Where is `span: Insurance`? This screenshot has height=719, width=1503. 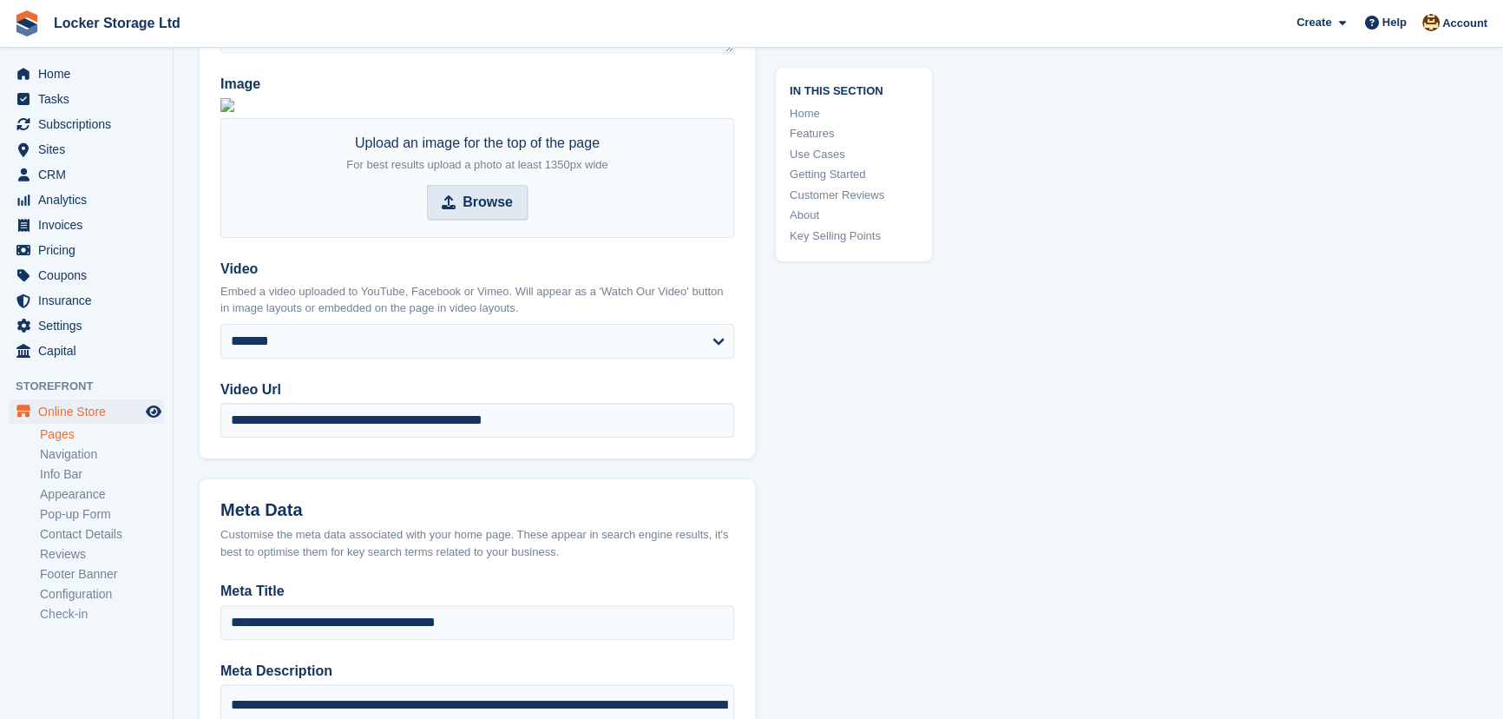
span: Insurance is located at coordinates (90, 300).